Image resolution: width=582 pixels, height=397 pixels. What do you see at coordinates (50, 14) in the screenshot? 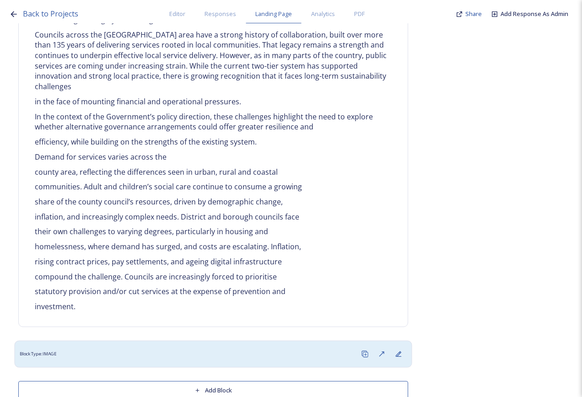
I see `a: Back to Projects` at bounding box center [50, 14].